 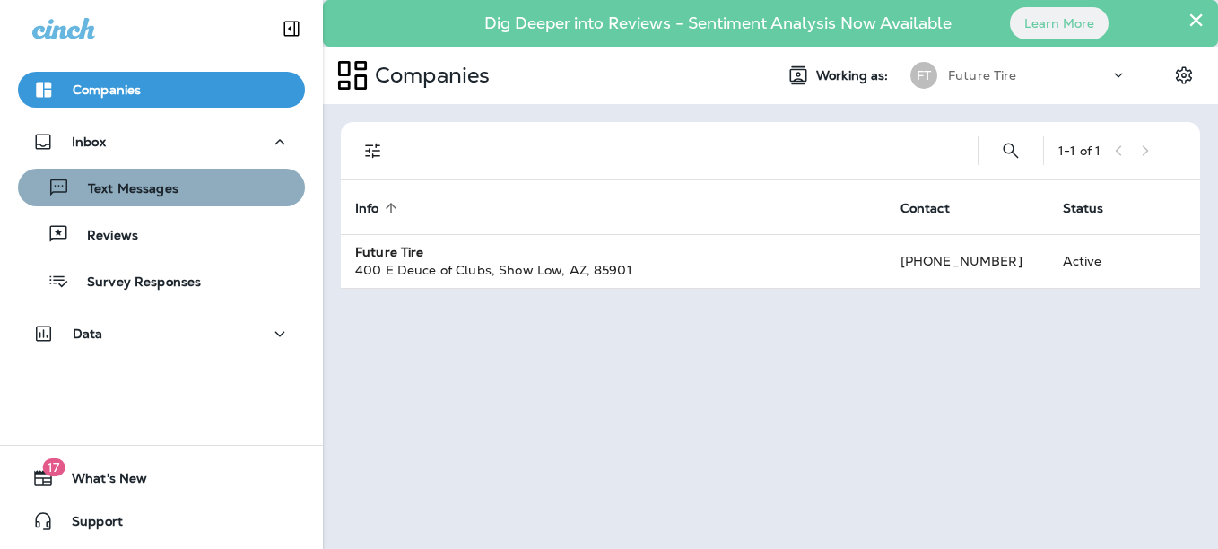 What do you see at coordinates (161, 187) in the screenshot?
I see `button: Text Messages` at bounding box center [161, 187].